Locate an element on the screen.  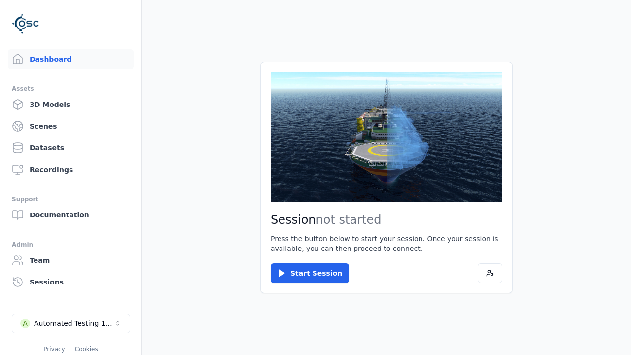
div: Automated Testing 1 - Playwright is located at coordinates (74, 323).